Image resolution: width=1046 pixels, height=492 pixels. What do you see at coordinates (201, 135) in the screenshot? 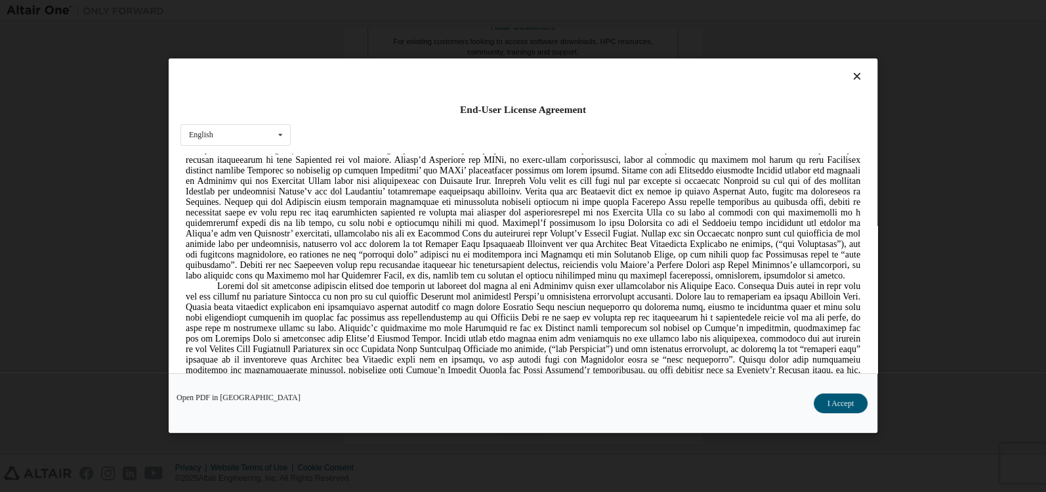
I see `div: English` at bounding box center [201, 135].